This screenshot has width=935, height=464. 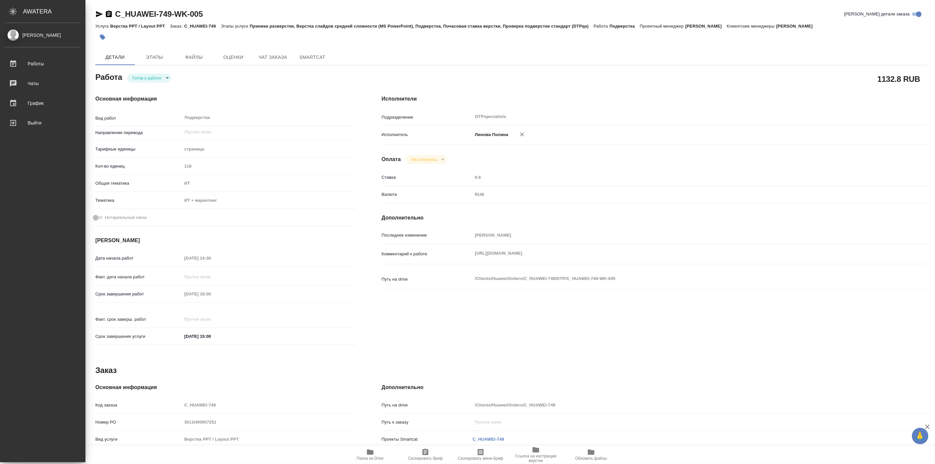 I want to click on a: График, so click(x=43, y=103).